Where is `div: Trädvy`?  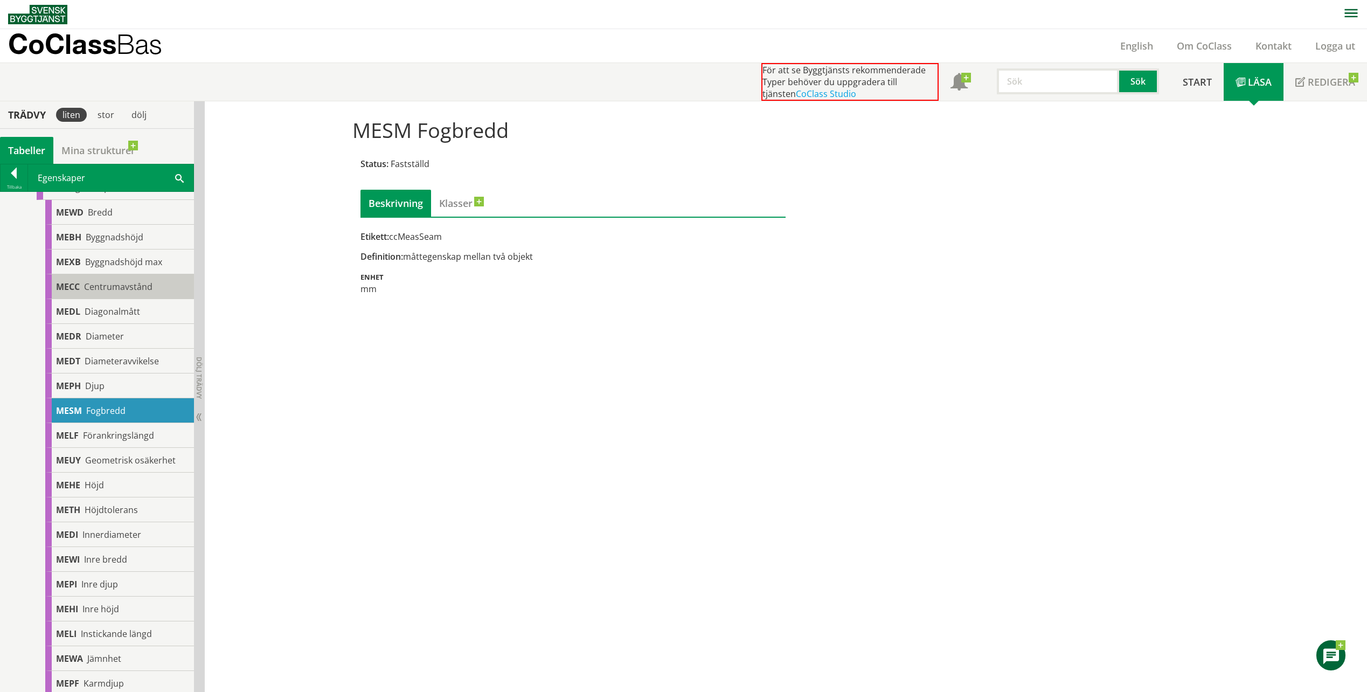 div: Trädvy is located at coordinates (27, 115).